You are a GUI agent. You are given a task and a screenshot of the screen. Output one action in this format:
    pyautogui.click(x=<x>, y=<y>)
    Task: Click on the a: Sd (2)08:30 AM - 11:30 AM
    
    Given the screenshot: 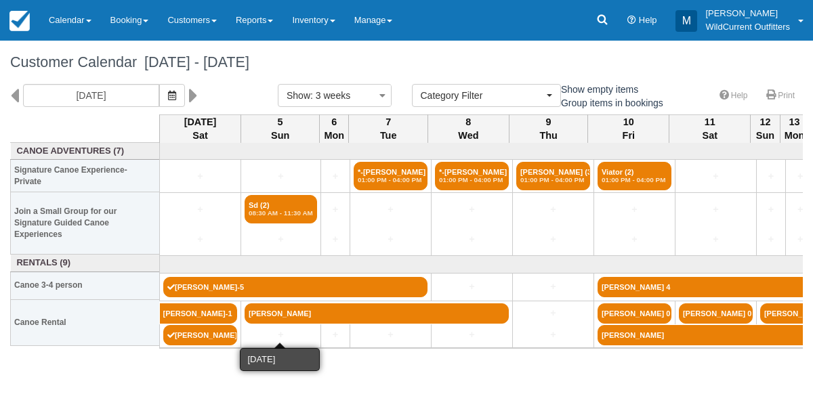 What is the action you would take?
    pyautogui.click(x=280, y=209)
    